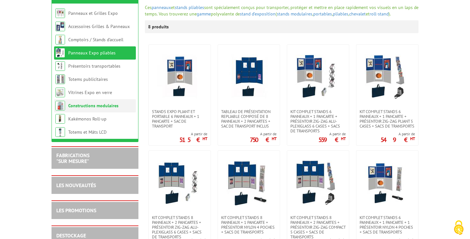 This screenshot has width=470, height=239. I want to click on a: FABRICATIONS"Sur Mesure", so click(73, 158).